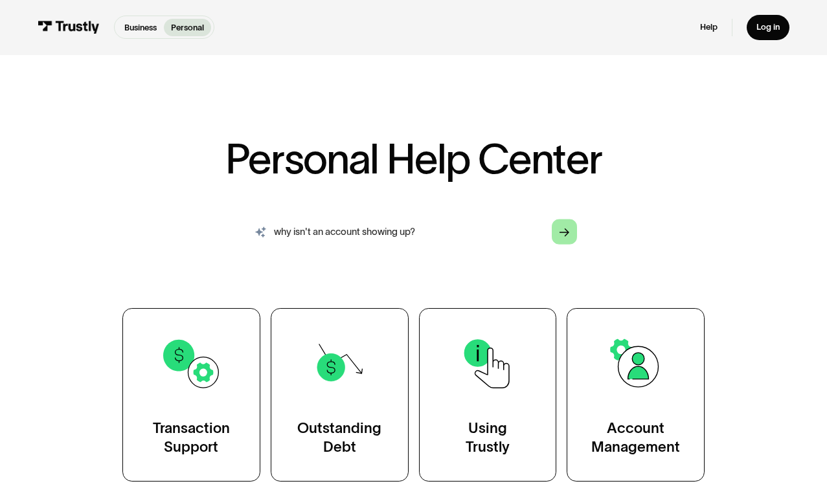 This screenshot has height=488, width=827. I want to click on p: Business, so click(140, 27).